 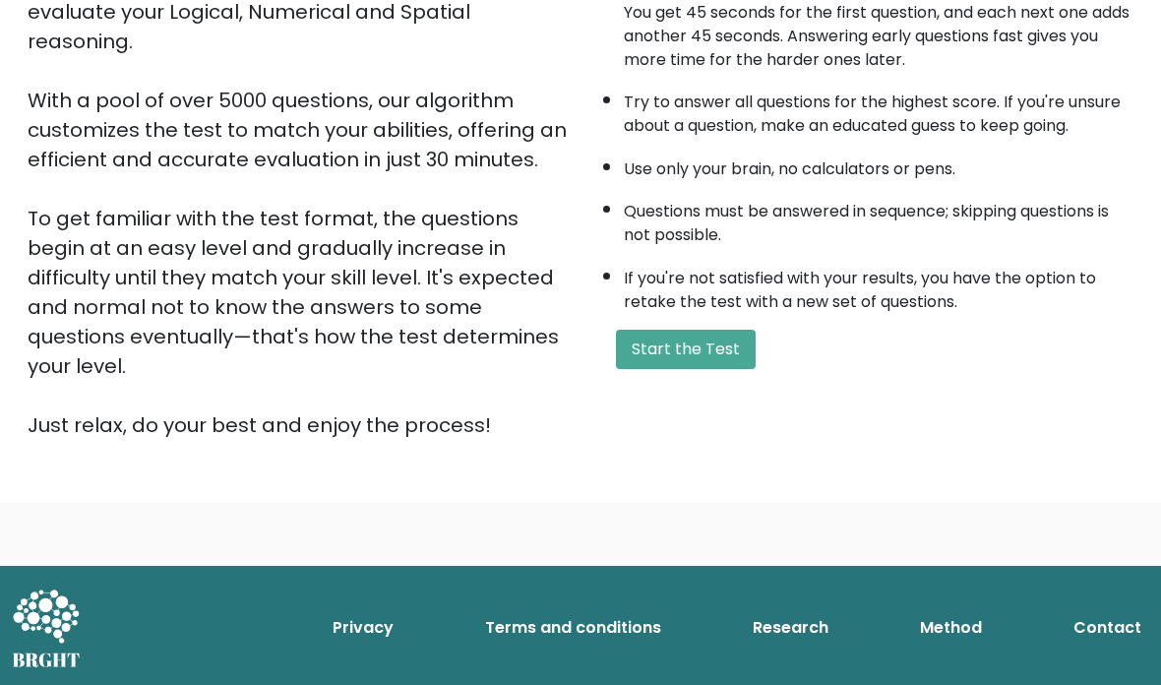 I want to click on li: Try to answer all questions for the highest score. If you're unsure about a question, make an edu..., so click(x=879, y=109).